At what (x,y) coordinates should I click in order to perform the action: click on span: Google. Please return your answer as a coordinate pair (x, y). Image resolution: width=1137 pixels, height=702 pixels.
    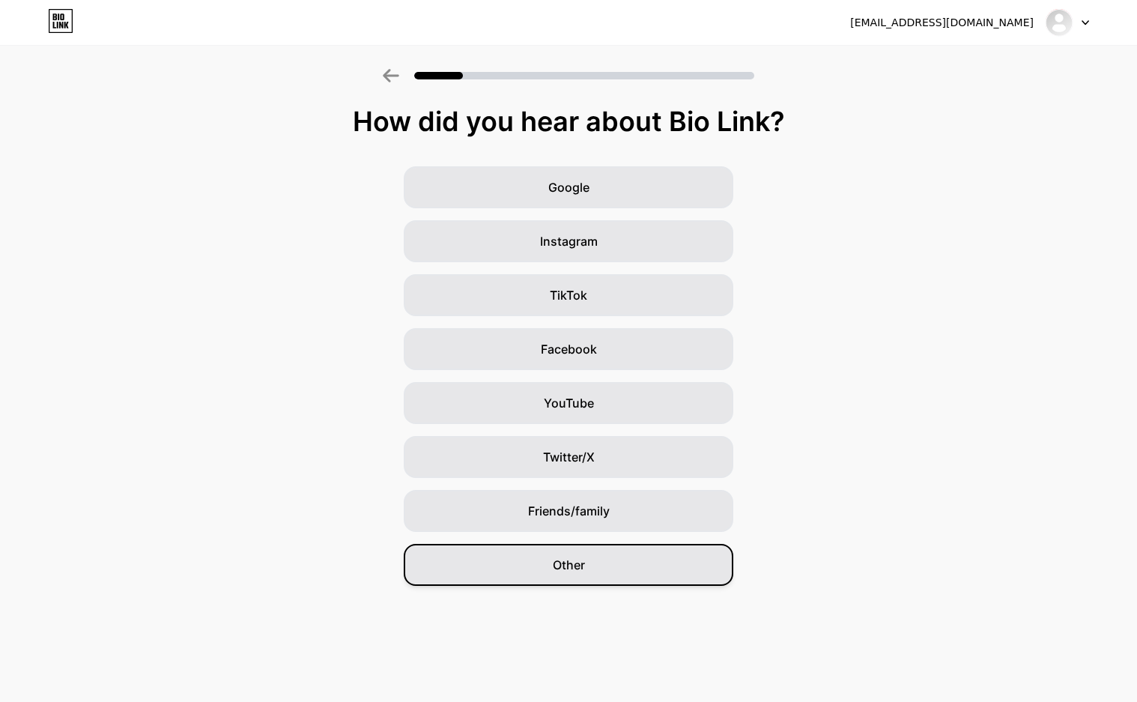
    Looking at the image, I should click on (569, 187).